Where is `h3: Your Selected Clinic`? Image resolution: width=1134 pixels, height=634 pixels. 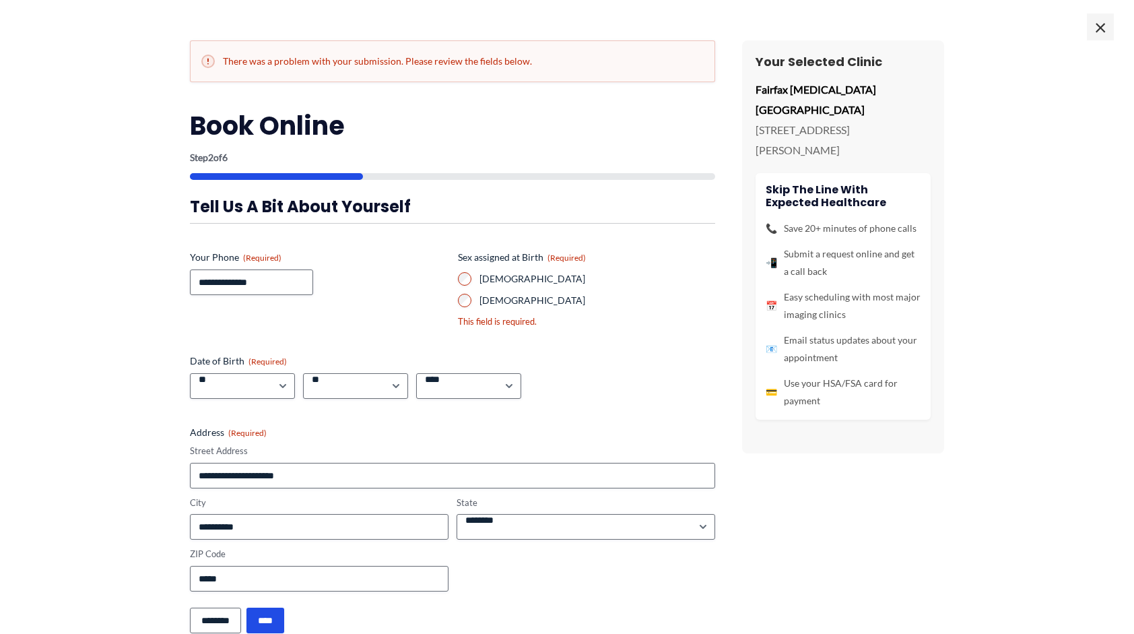
h3: Your Selected Clinic is located at coordinates (843, 61).